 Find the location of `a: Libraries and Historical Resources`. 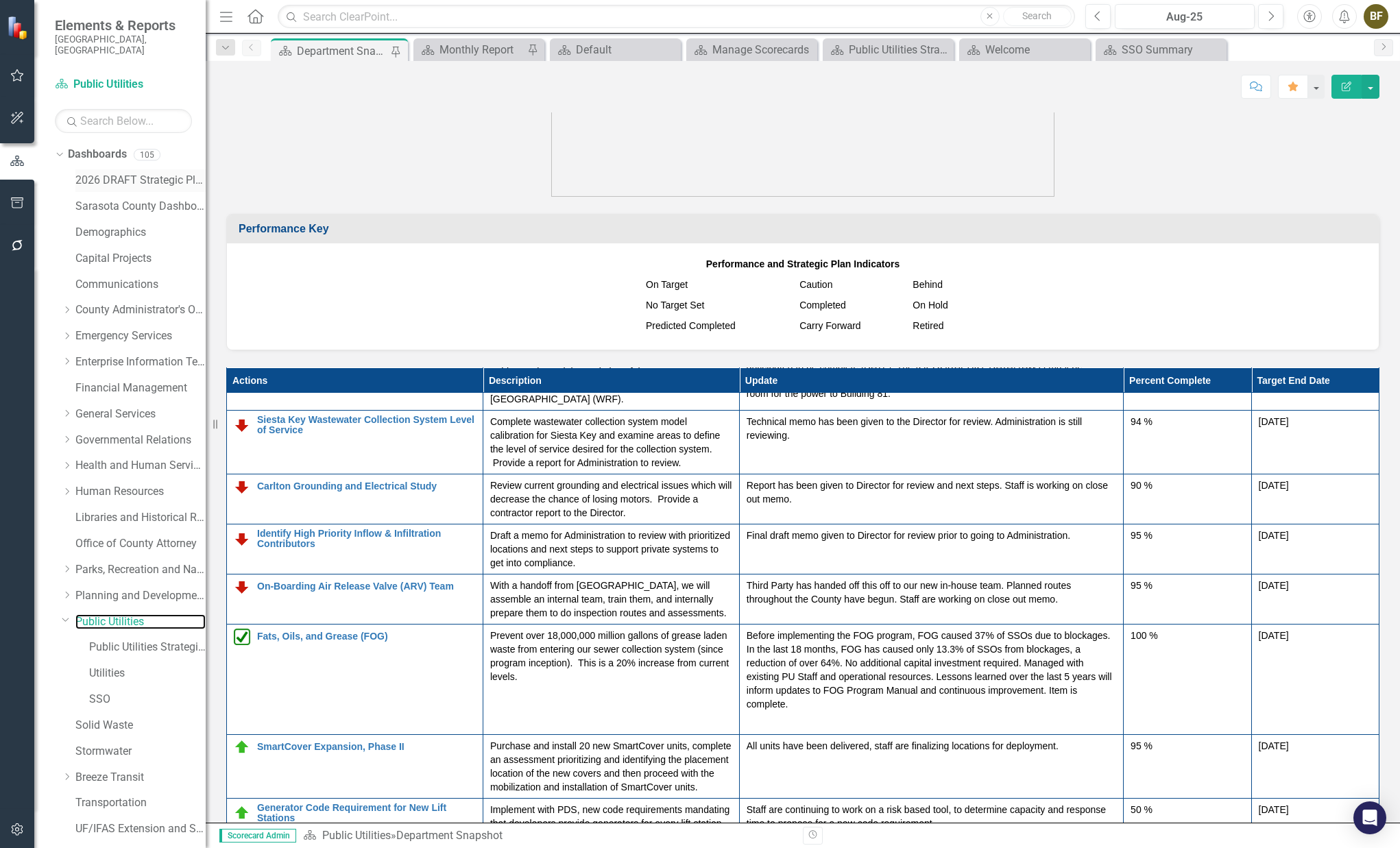

a: Libraries and Historical Resources is located at coordinates (140, 518).